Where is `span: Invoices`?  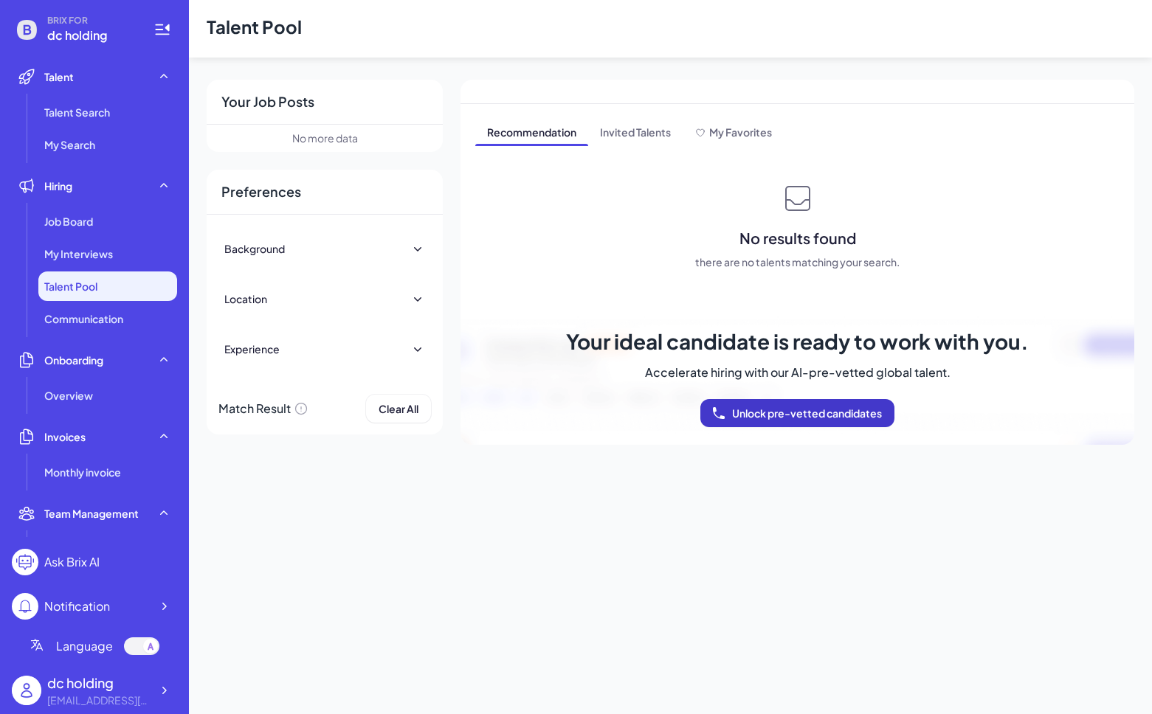
span: Invoices is located at coordinates (65, 437).